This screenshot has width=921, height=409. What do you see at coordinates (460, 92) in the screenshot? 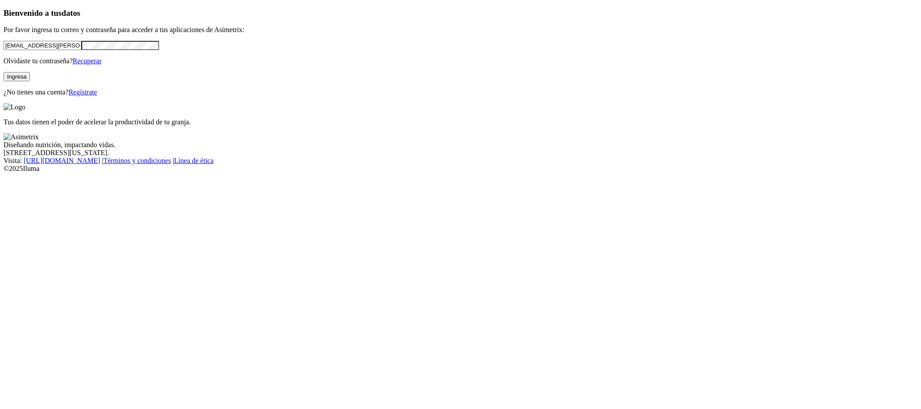
I see `p: ¿No tienes una cuenta?` at bounding box center [460, 92].